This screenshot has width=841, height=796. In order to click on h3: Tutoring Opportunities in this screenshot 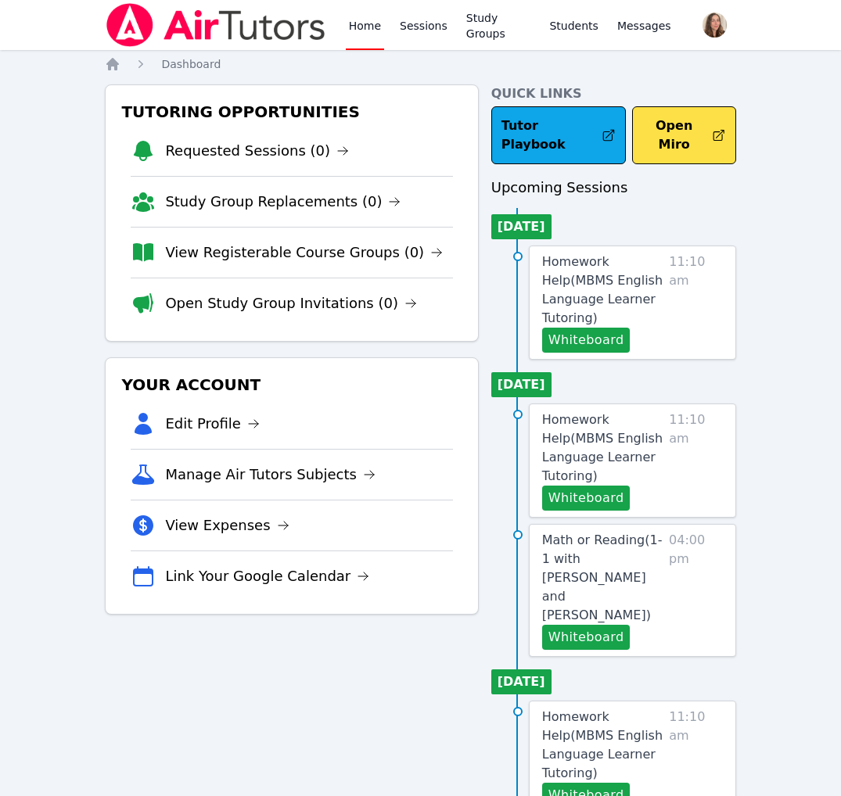, I will do `click(291, 112)`.